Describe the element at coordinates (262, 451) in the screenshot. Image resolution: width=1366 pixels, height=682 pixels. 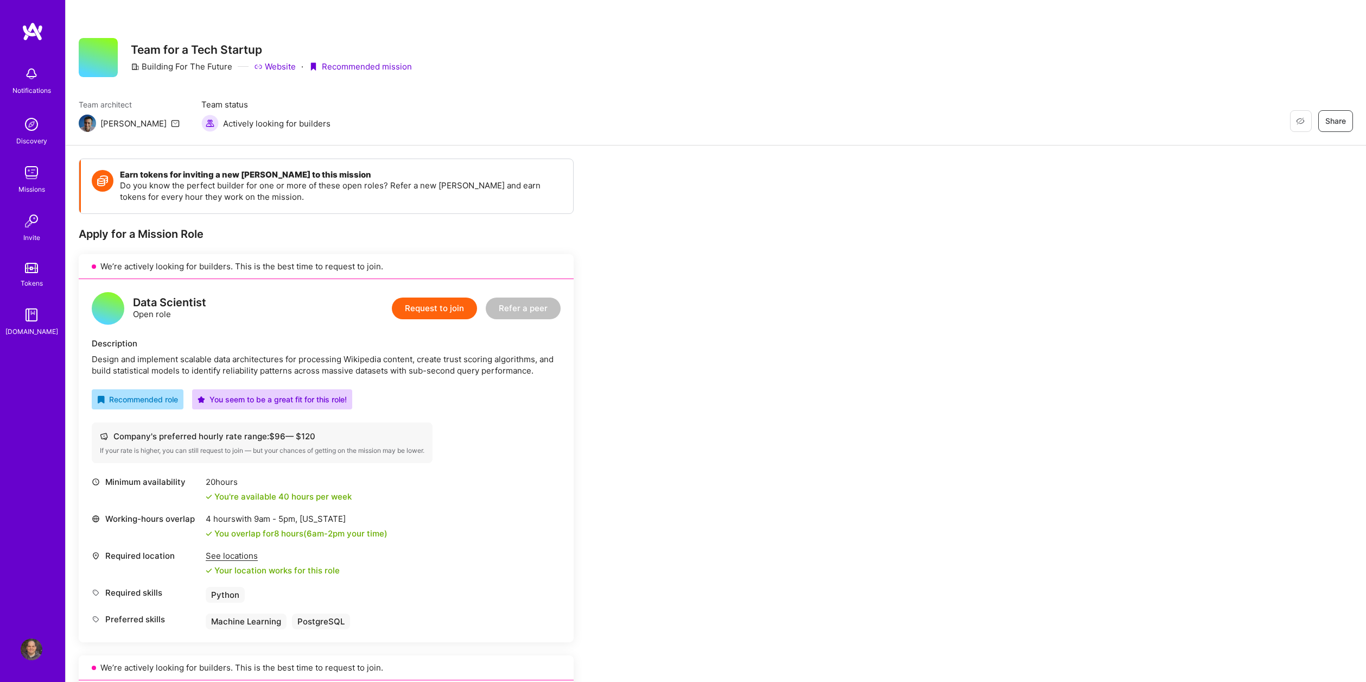
I see `div: If your rate is higher, you can still request to join — but your chances of getting on the missio...` at that location.